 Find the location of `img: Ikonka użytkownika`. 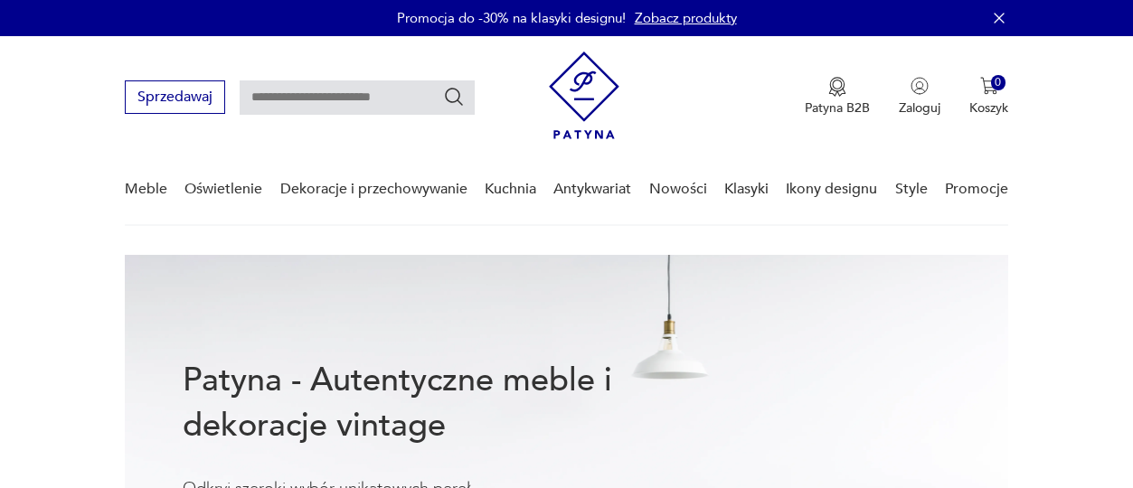

img: Ikonka użytkownika is located at coordinates (919, 86).